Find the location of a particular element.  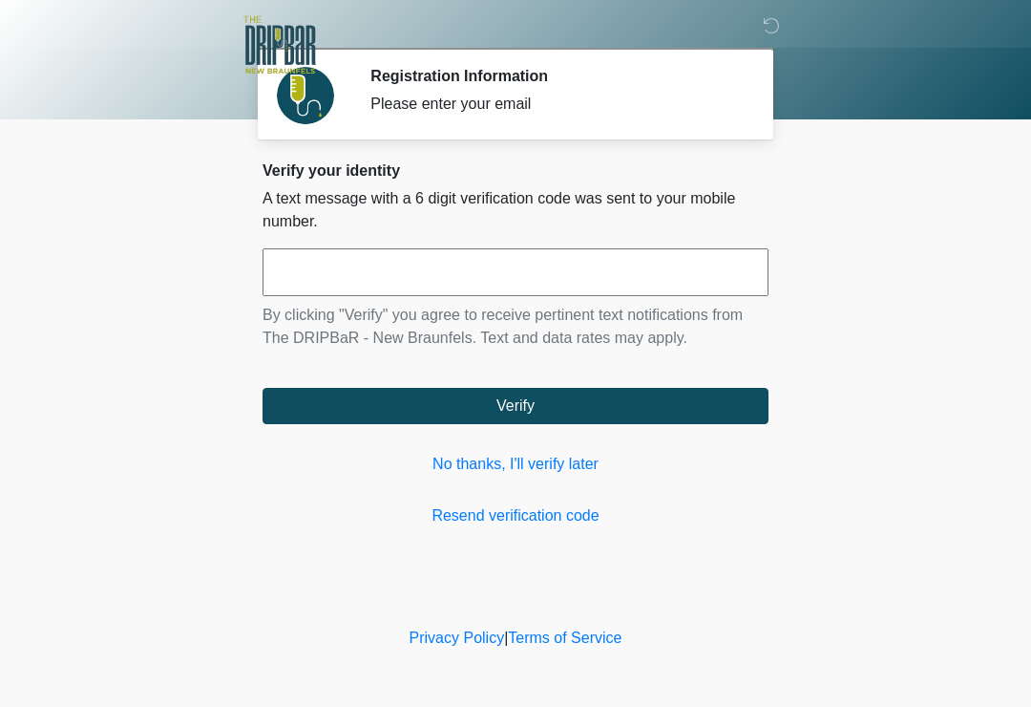

a: Terms of Service is located at coordinates (564, 637).